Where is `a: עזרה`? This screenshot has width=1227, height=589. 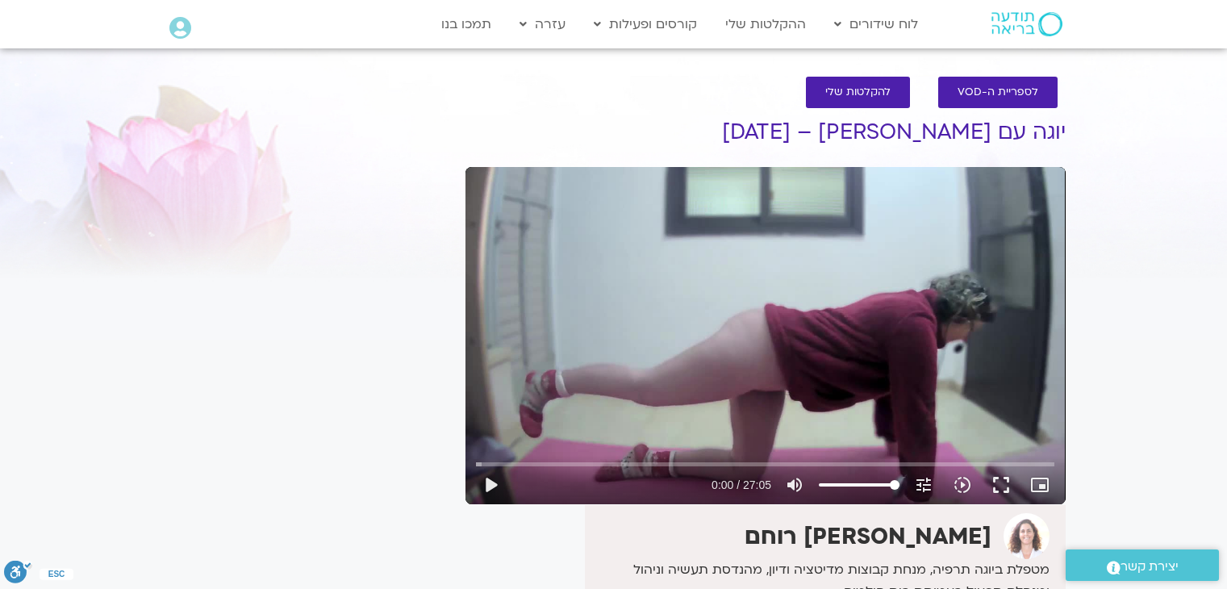
a: עזרה is located at coordinates (542, 24).